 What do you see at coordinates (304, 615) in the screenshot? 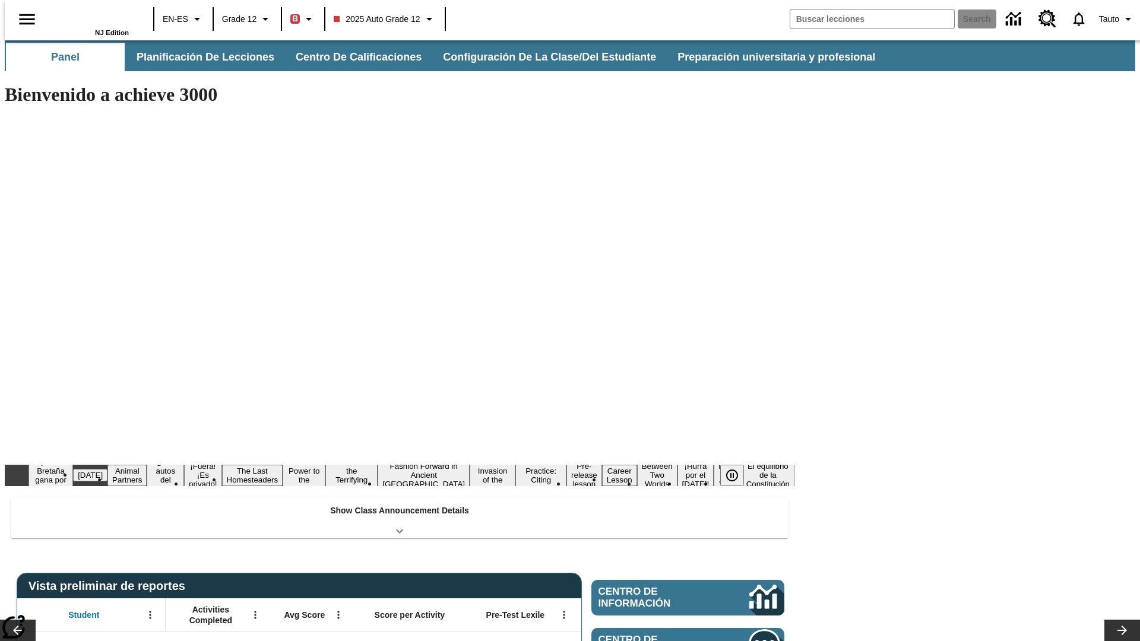
I see `span: Avg Score` at bounding box center [304, 615].